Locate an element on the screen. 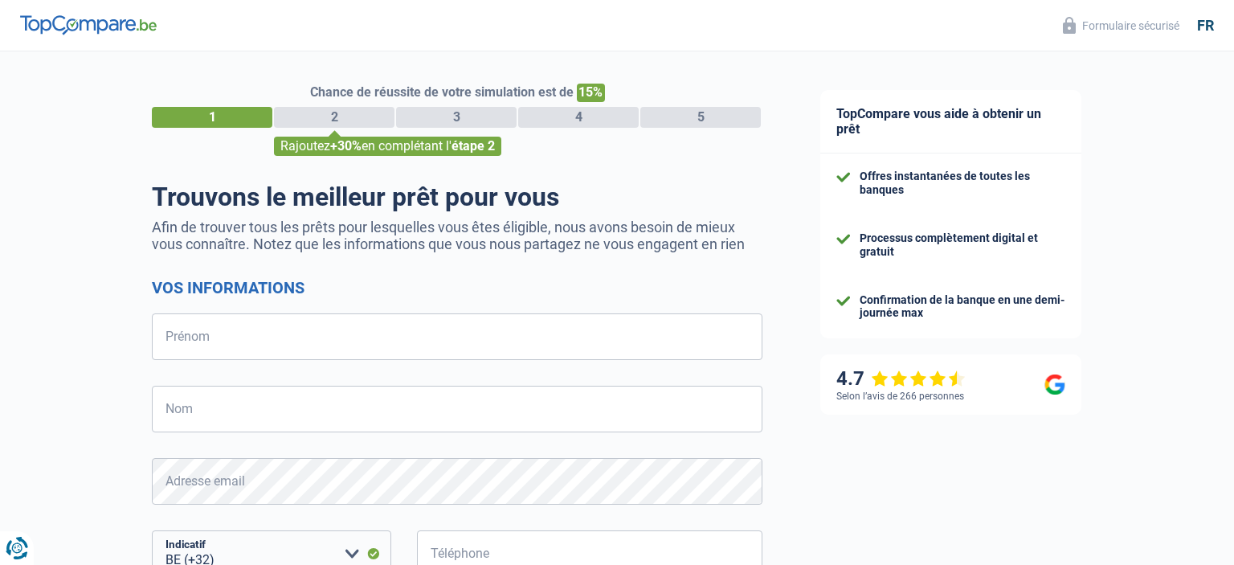 Image resolution: width=1234 pixels, height=565 pixels. img: TopCompare Logo is located at coordinates (88, 25).